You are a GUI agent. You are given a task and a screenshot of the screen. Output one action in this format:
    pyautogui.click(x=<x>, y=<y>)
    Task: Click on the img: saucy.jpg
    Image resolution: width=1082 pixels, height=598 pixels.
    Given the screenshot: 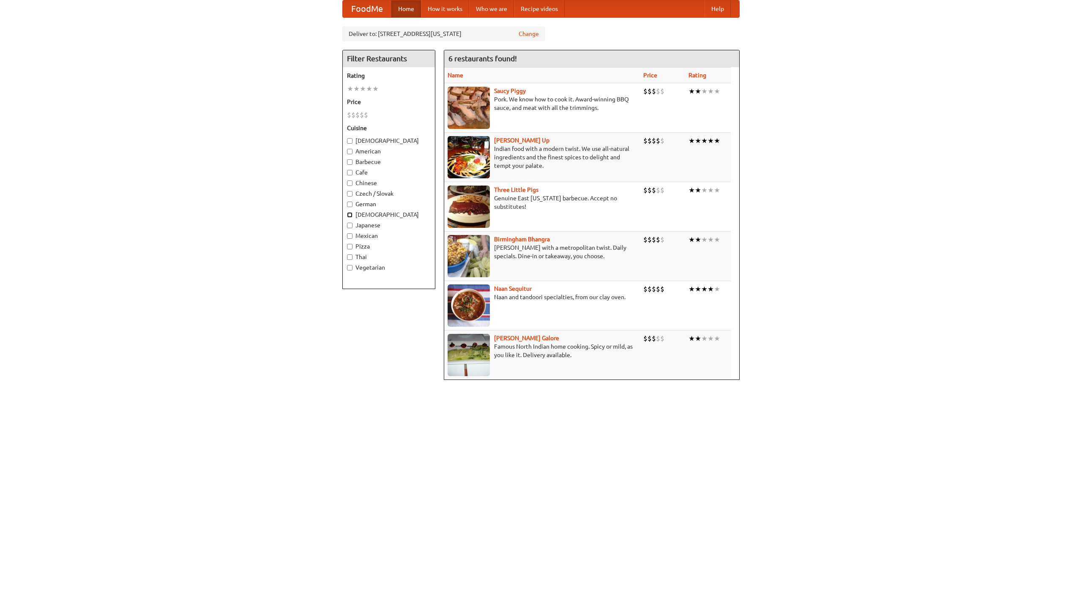 What is the action you would take?
    pyautogui.click(x=469, y=108)
    